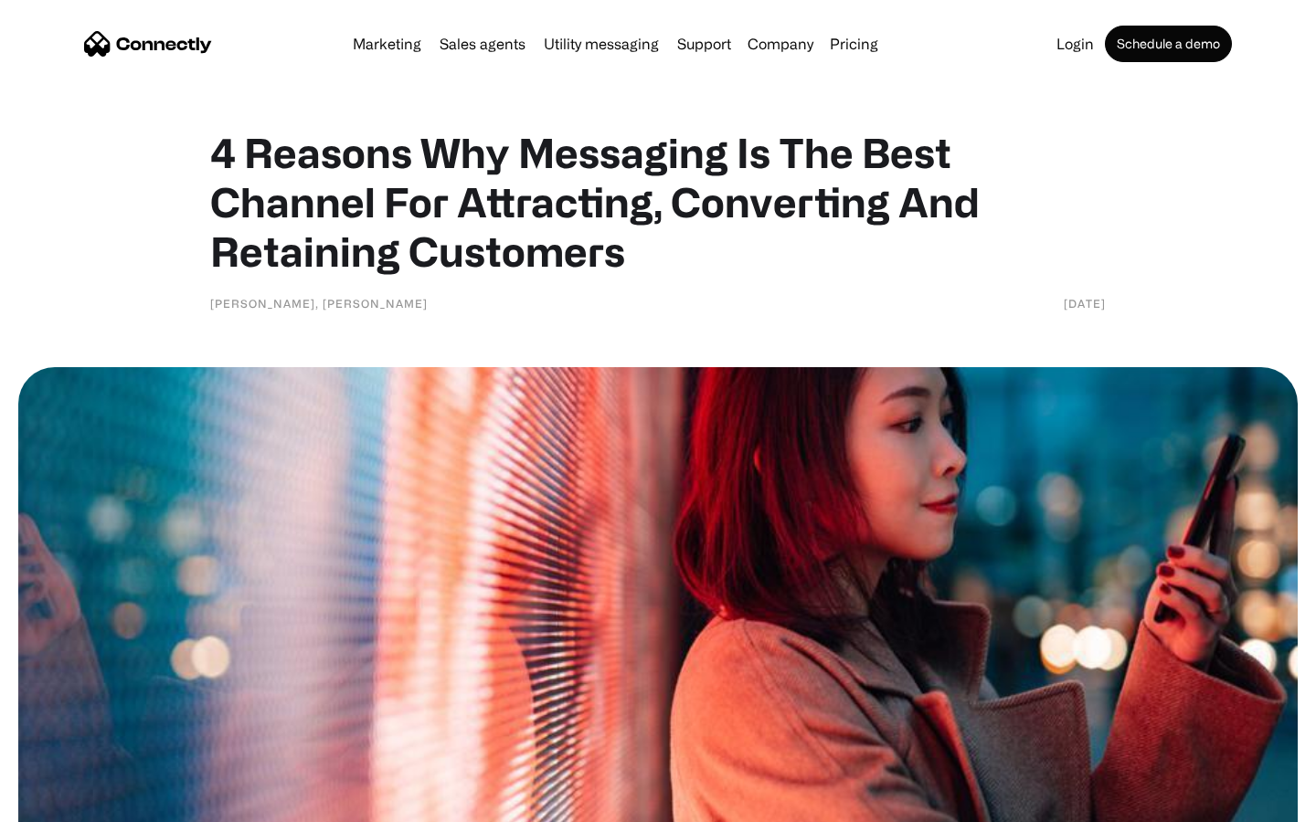  What do you see at coordinates (1074, 44) in the screenshot?
I see `a: Login` at bounding box center [1074, 44].